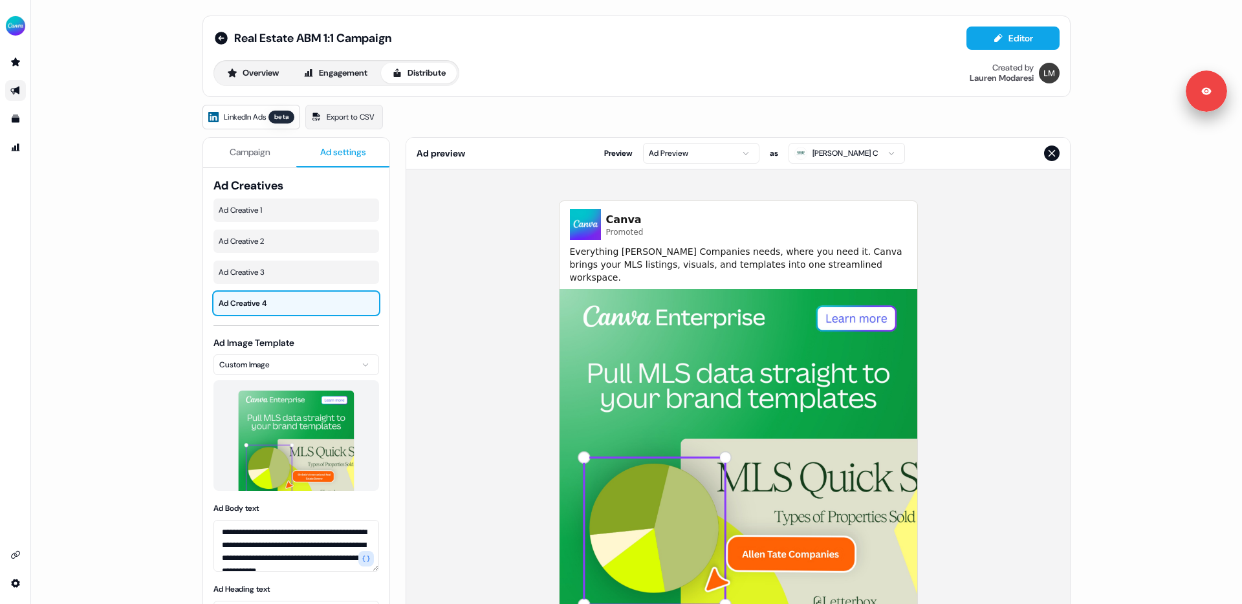  I want to click on a: Go to prospects, so click(16, 62).